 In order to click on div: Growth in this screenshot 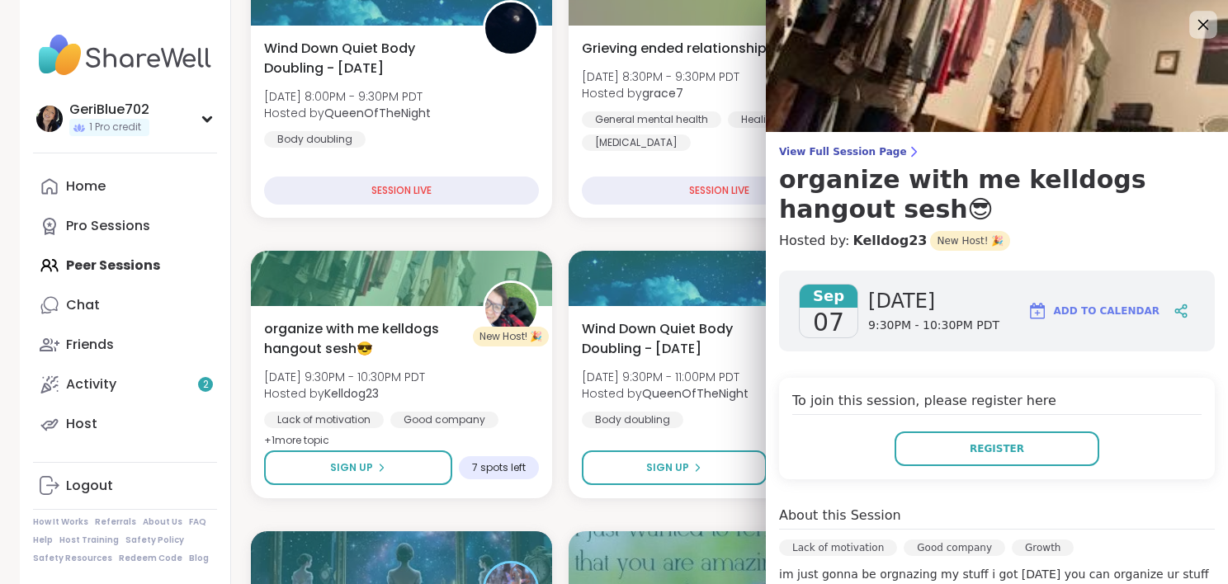, I will do `click(1042, 548)`.